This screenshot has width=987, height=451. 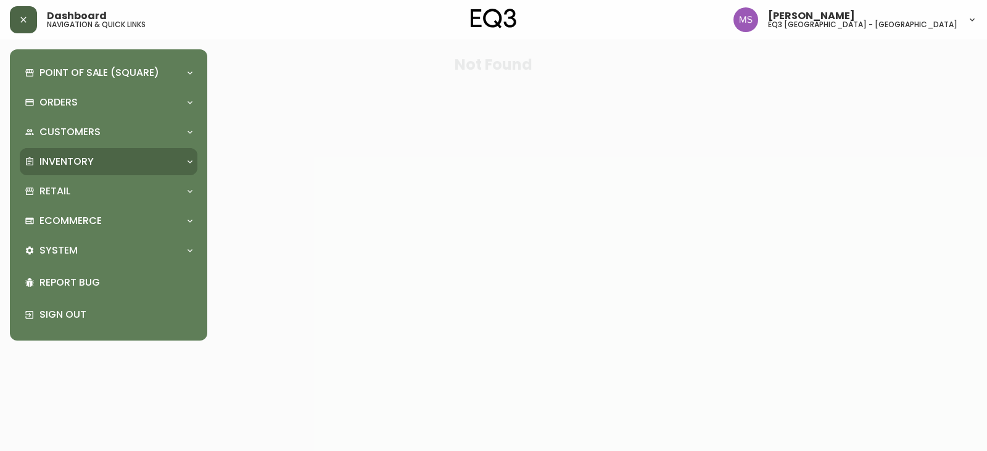 What do you see at coordinates (109, 73) in the screenshot?
I see `div: Point of Sale (Square)` at bounding box center [109, 73].